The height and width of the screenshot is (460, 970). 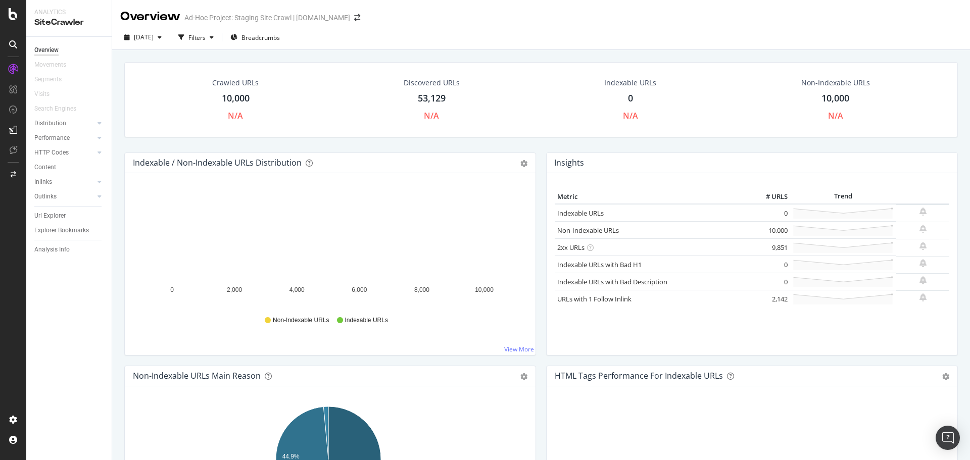 I want to click on div: Inlinks, so click(x=43, y=182).